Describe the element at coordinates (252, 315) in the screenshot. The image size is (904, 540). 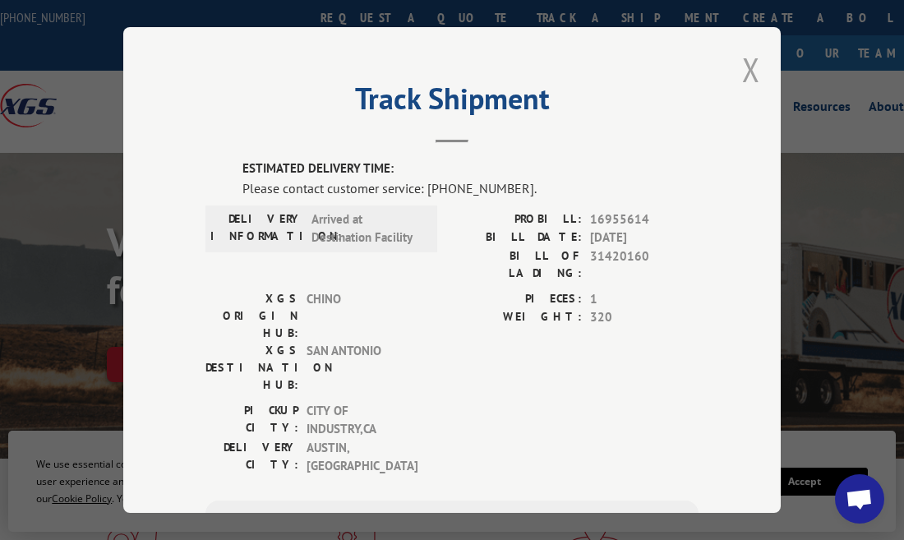
I see `label: XGS ORIGIN HUB:` at that location.